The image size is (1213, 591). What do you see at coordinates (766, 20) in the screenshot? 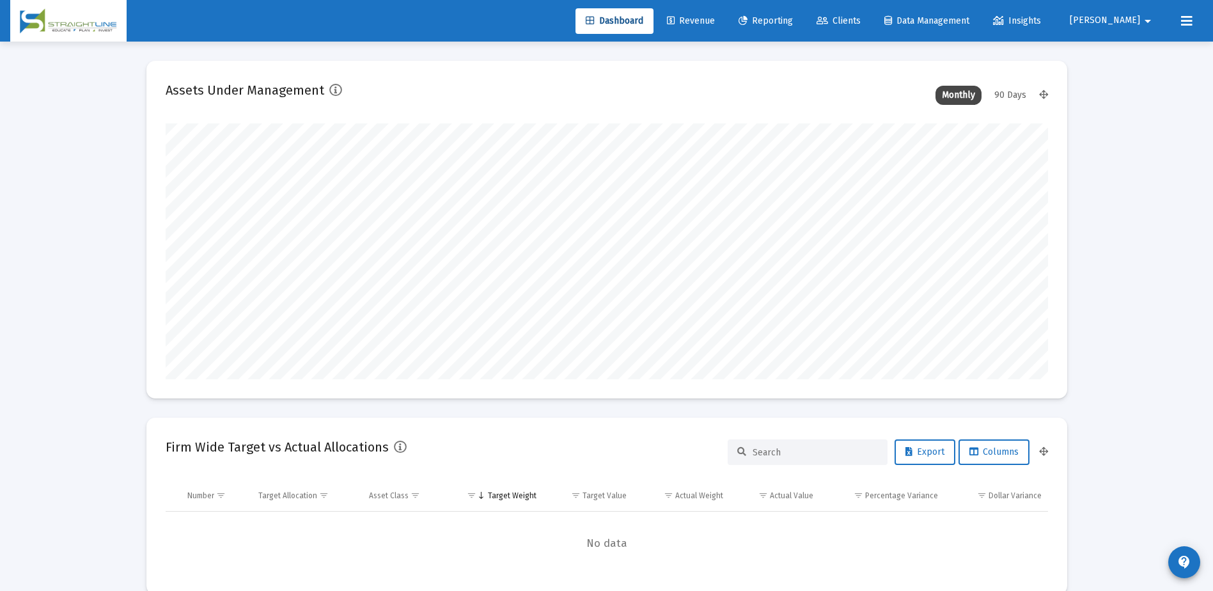
I see `span: Reporting` at bounding box center [766, 20].